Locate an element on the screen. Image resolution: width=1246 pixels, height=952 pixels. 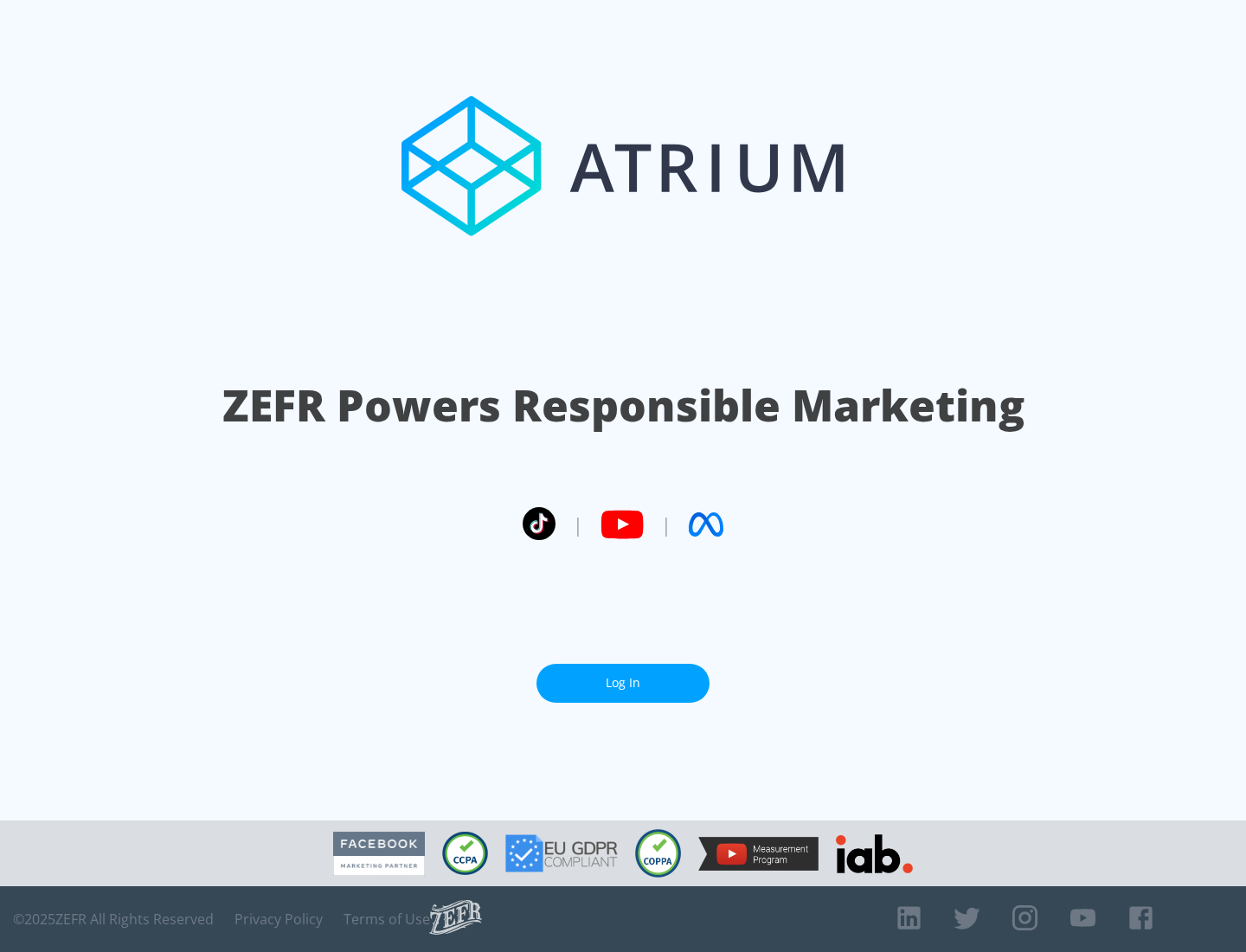
a: Log In is located at coordinates (623, 683).